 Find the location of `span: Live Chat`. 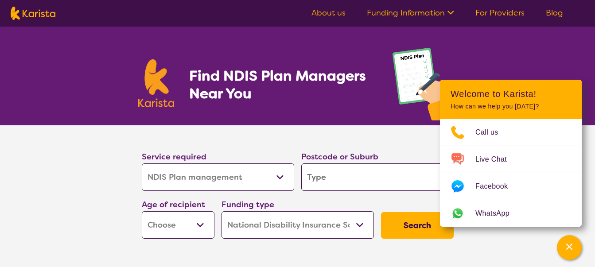

span: Live Chat is located at coordinates (496, 160).